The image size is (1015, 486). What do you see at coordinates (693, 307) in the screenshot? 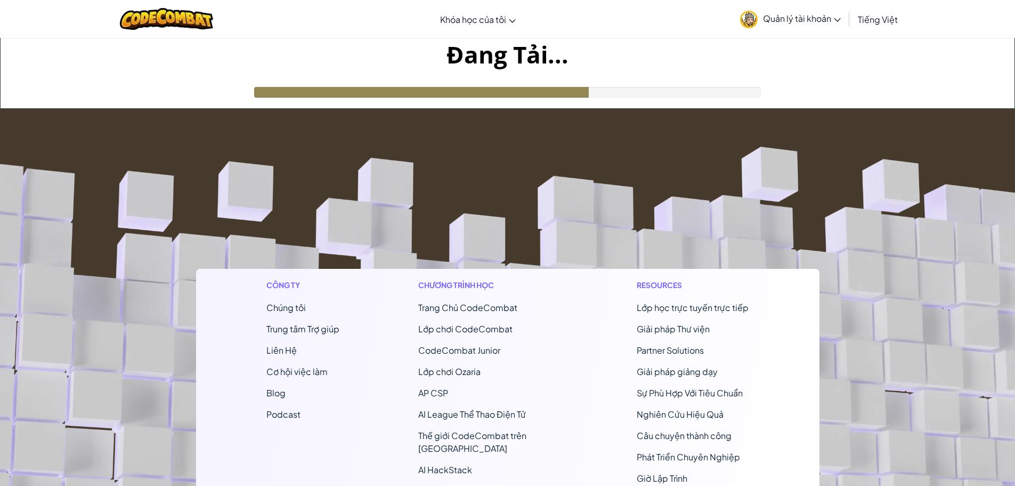
I see `a: Lớp học trực tuyến trực tiếp` at bounding box center [693, 307].